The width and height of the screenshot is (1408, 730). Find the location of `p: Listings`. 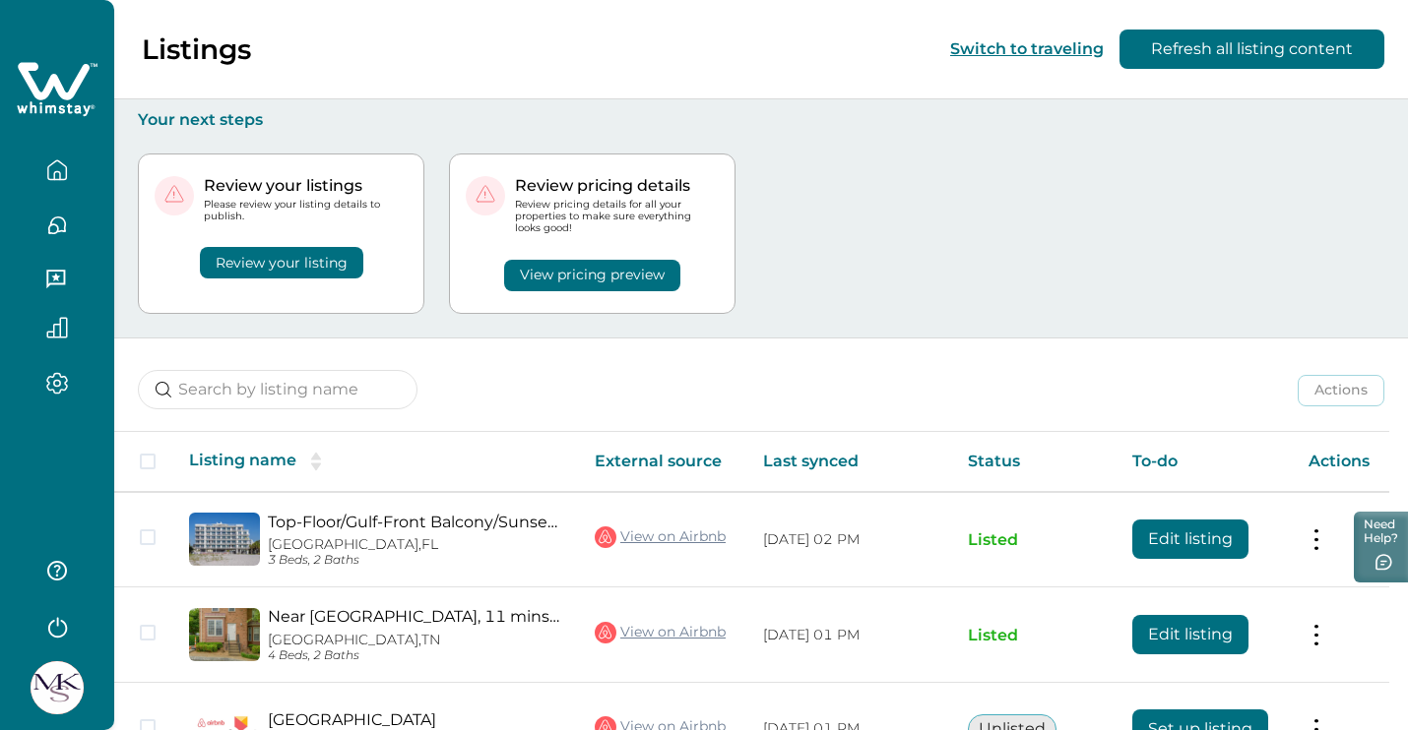

p: Listings is located at coordinates (196, 49).